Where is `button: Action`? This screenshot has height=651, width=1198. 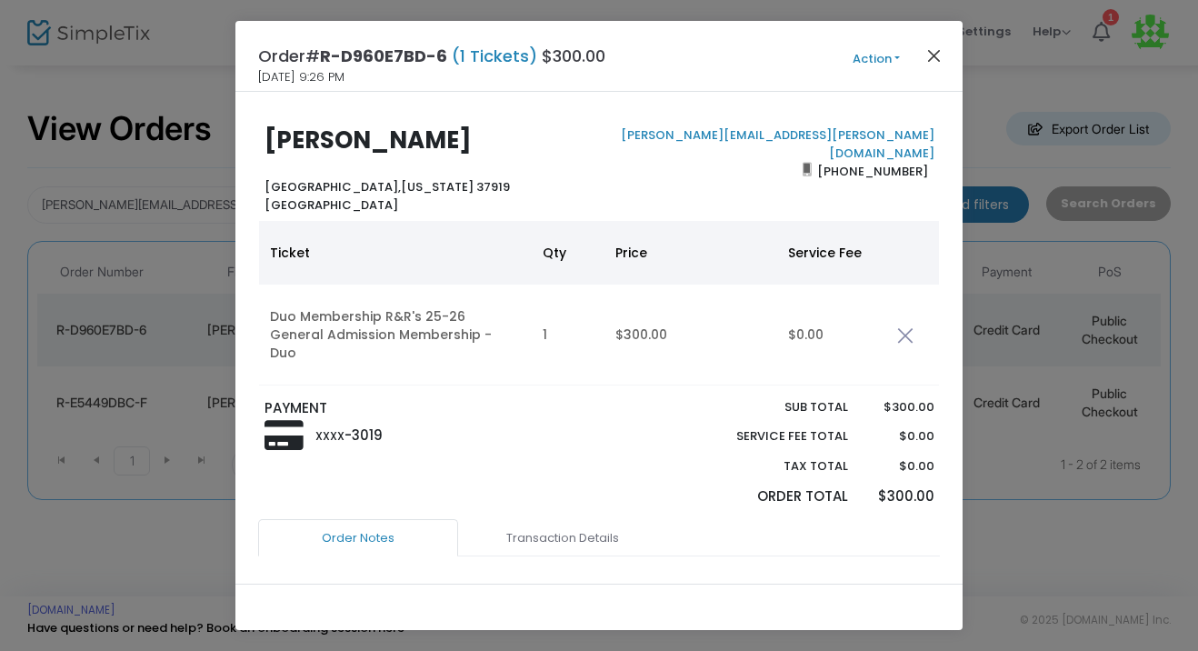 button: Action is located at coordinates (876, 59).